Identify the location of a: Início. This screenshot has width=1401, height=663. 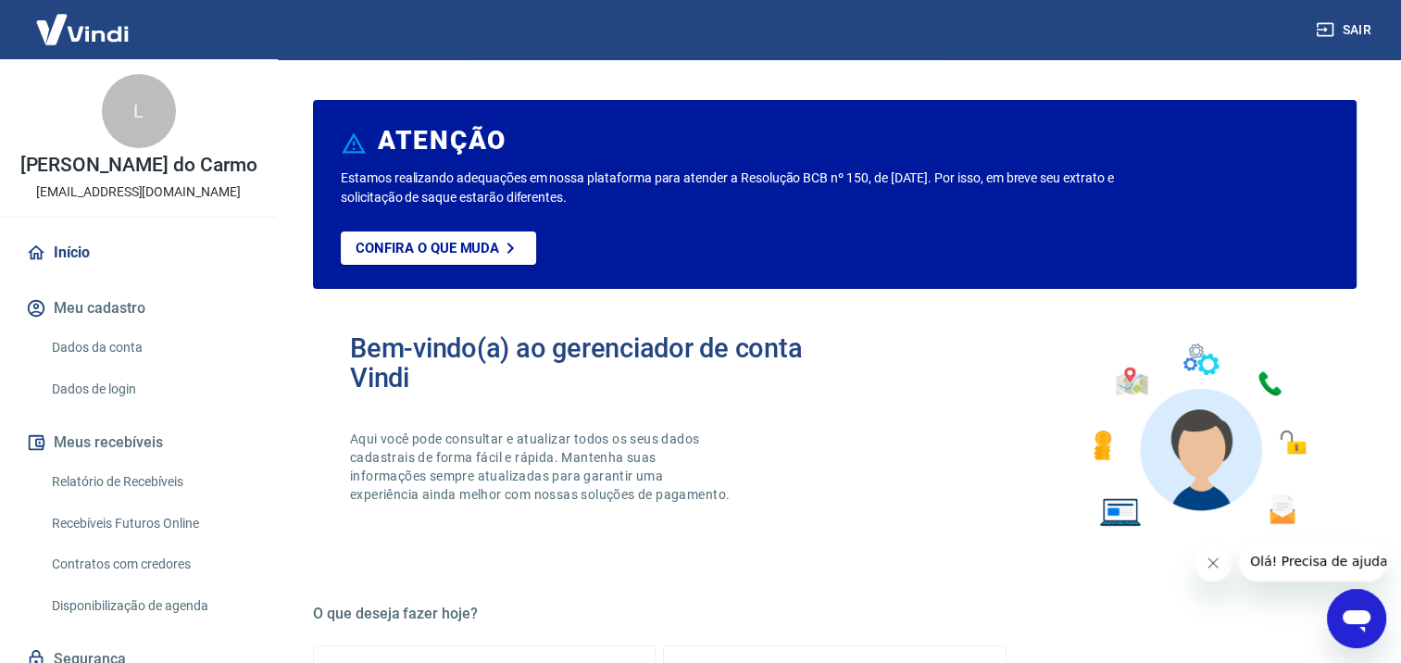
(138, 253).